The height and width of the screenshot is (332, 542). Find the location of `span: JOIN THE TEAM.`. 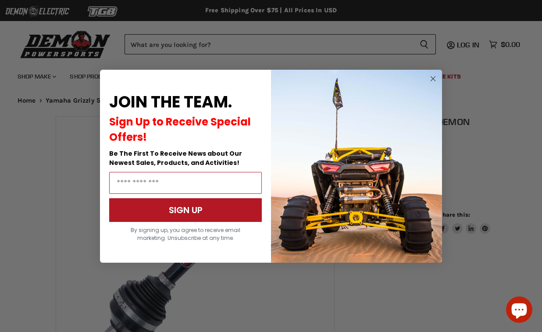

span: JOIN THE TEAM. is located at coordinates (171, 102).